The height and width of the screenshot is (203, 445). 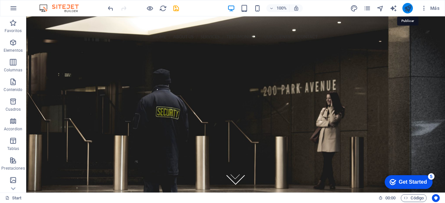 I want to click on button: design, so click(x=354, y=8).